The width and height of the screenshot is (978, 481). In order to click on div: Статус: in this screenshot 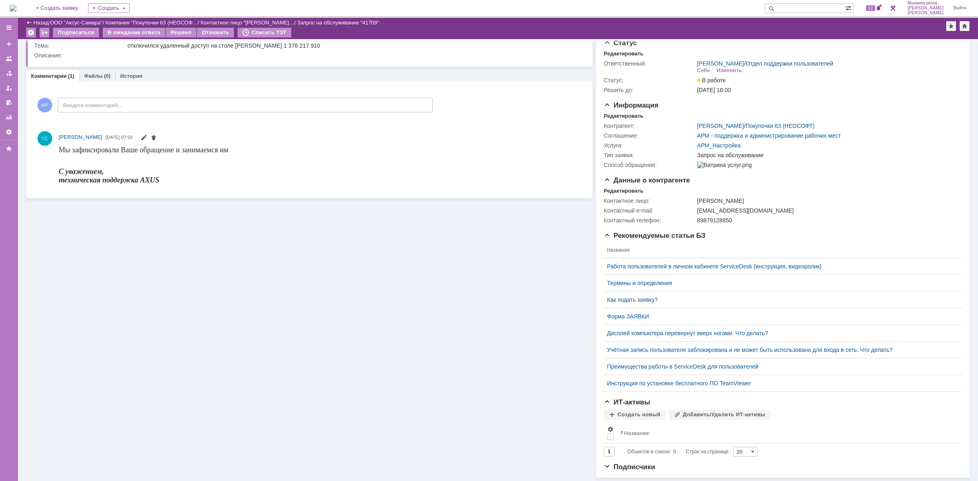, I will do `click(650, 80)`.